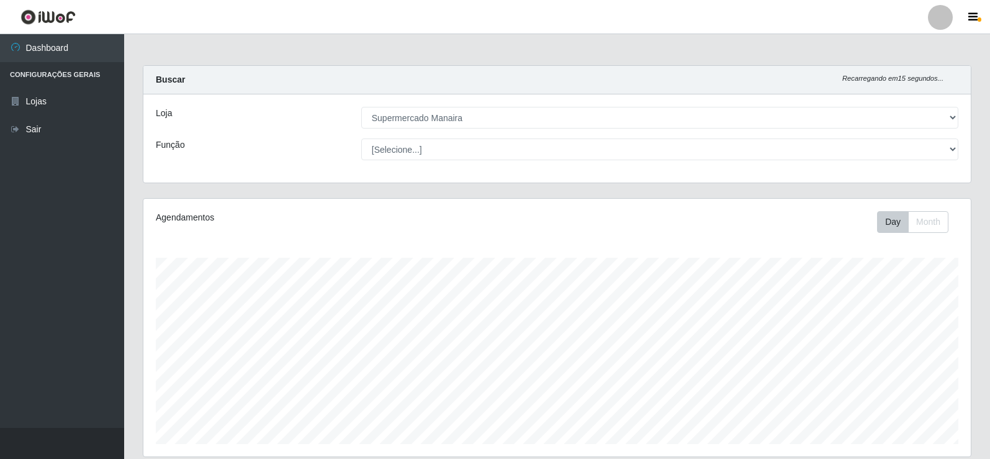 The image size is (990, 459). What do you see at coordinates (913, 222) in the screenshot?
I see `div: First group` at bounding box center [913, 222].